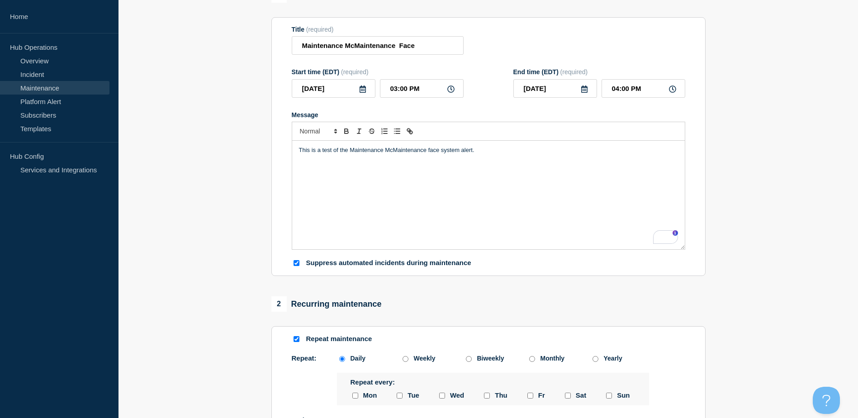  I want to click on span: Font size, so click(318, 131).